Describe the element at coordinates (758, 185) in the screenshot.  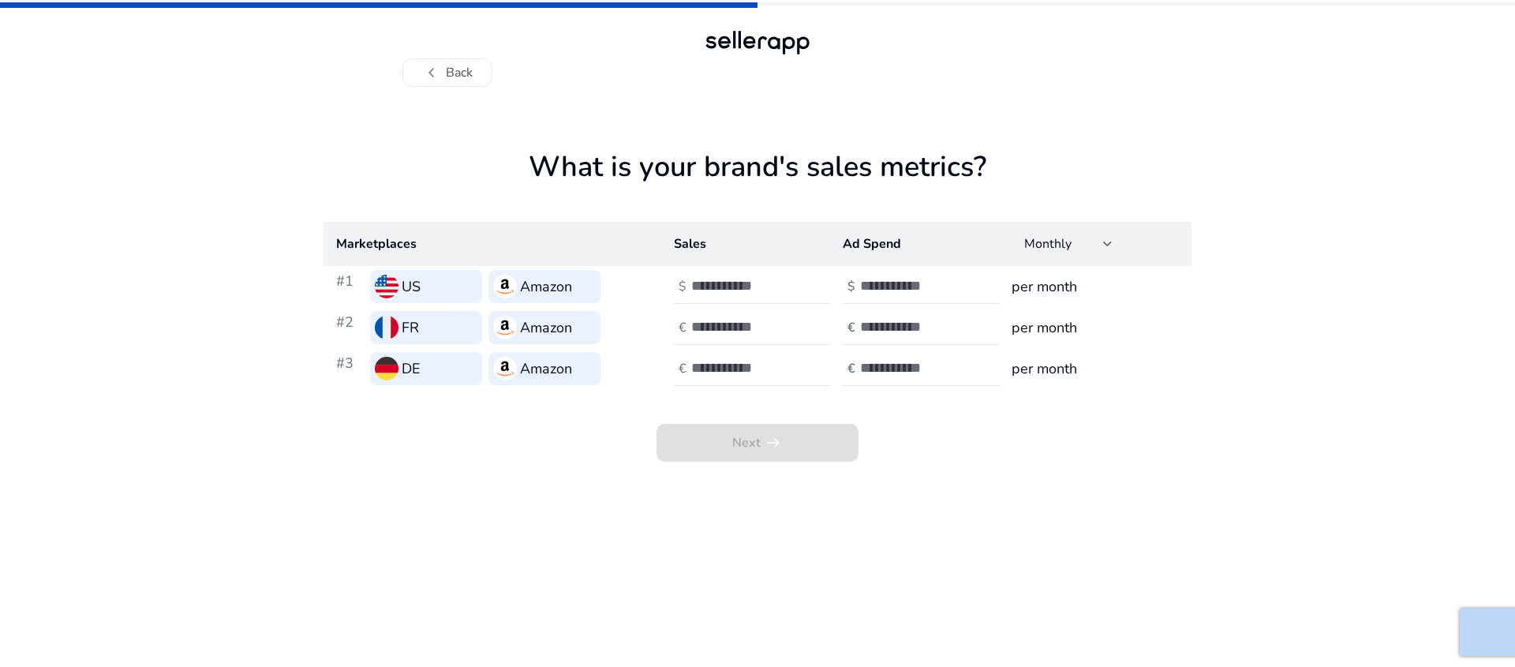
I see `h1: What is your brand's sales metrics?` at that location.